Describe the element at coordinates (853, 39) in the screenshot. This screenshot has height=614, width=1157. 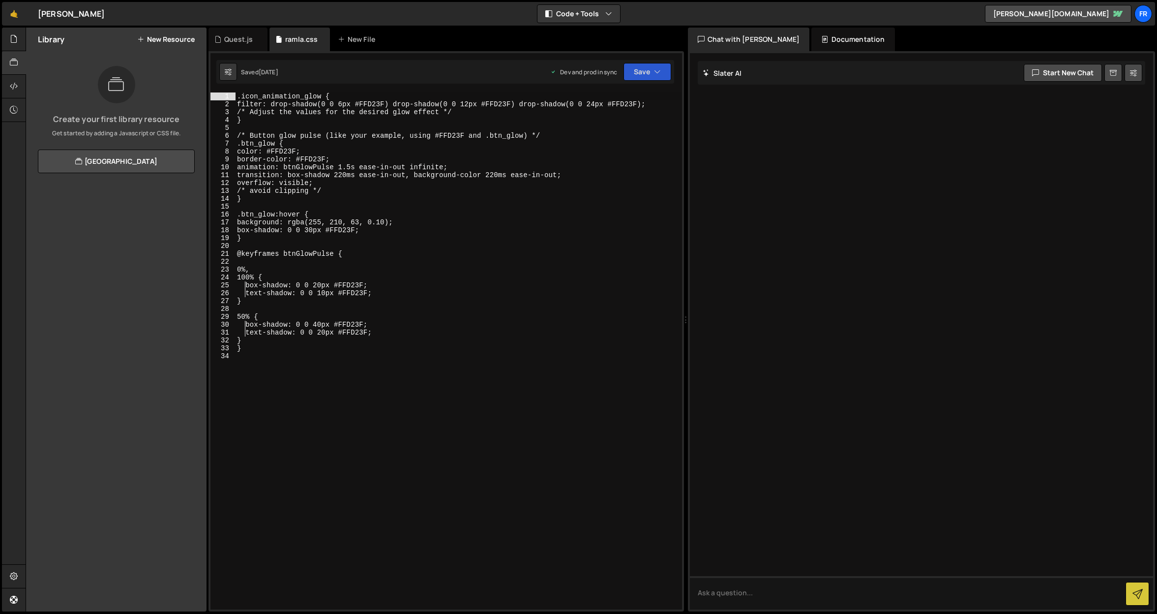
I see `div: Documentation` at that location.